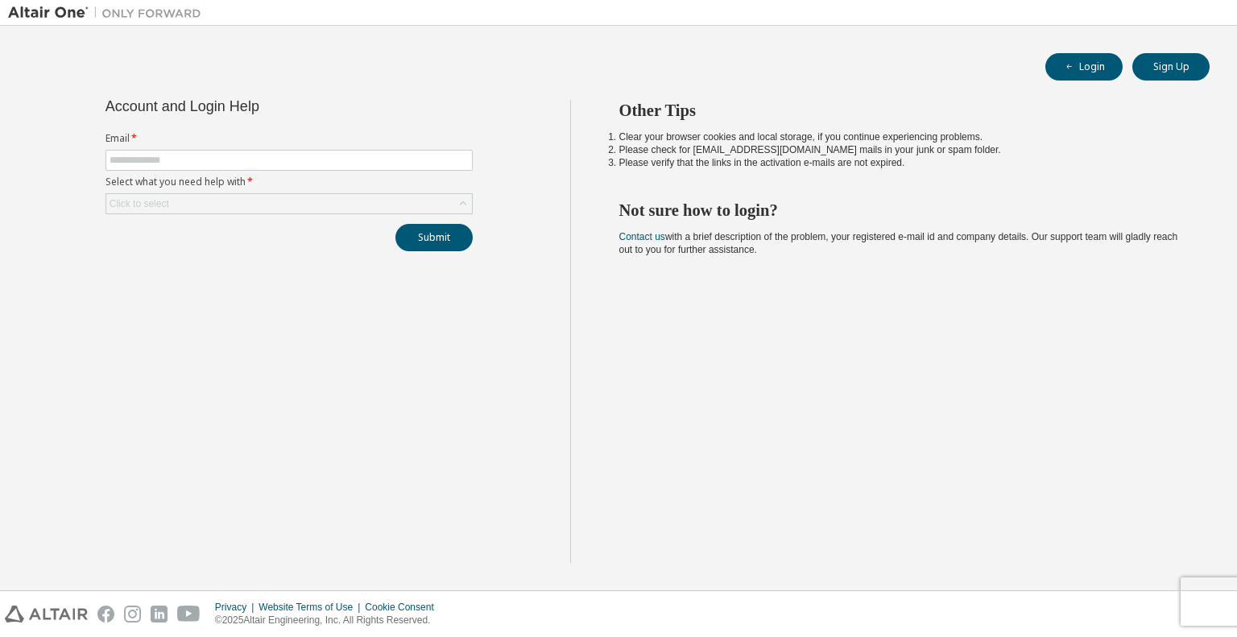 Image resolution: width=1237 pixels, height=637 pixels. What do you see at coordinates (106, 614) in the screenshot?
I see `img: facebook.svg` at bounding box center [106, 614].